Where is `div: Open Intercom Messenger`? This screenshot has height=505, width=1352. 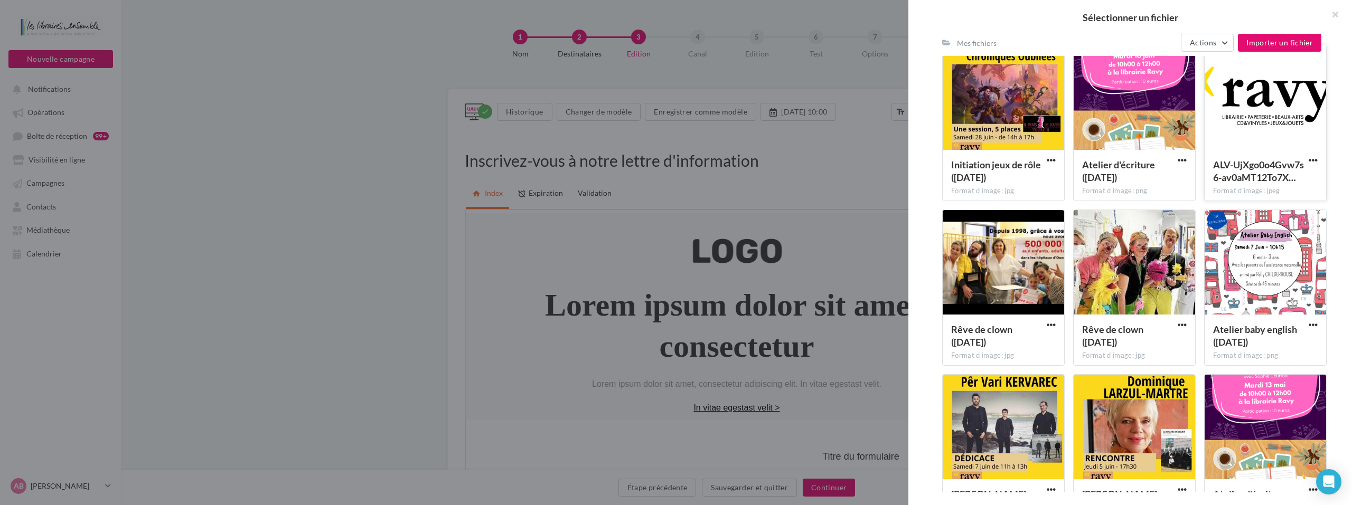
div: Open Intercom Messenger is located at coordinates (1328, 482).